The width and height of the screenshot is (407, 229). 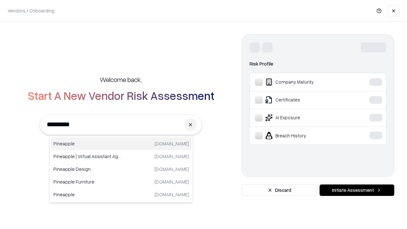 I want to click on div: Risk Profile, so click(x=318, y=64).